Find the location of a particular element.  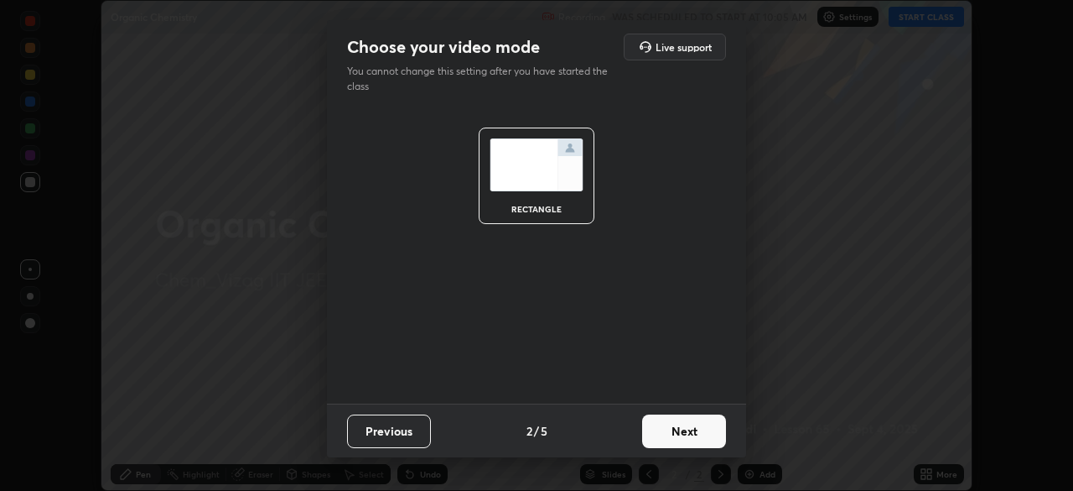

button: Next is located at coordinates (684, 431).